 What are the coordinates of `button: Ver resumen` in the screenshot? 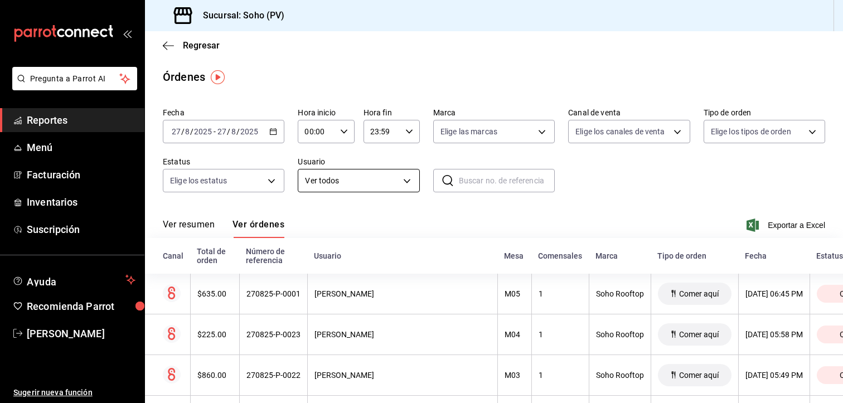 It's located at (188, 229).